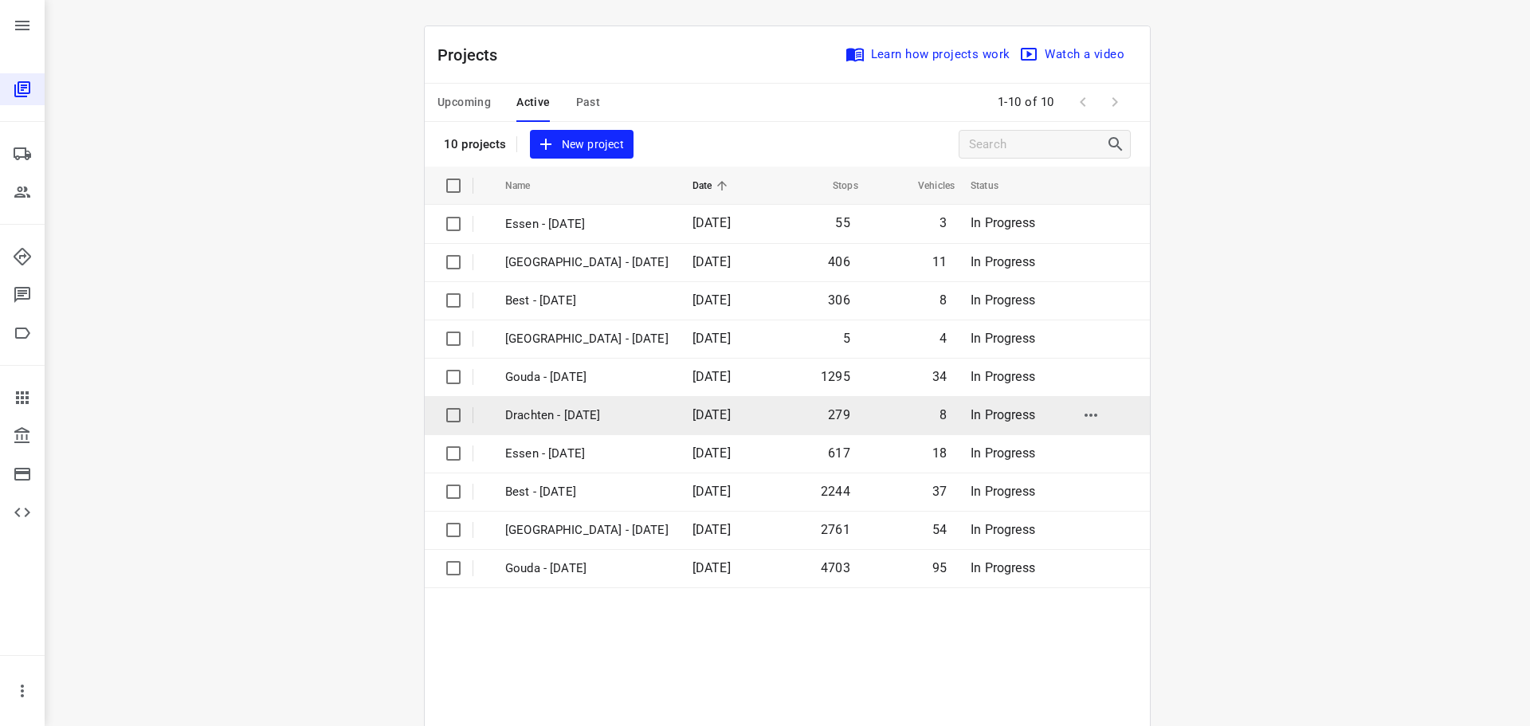  I want to click on span: 37, so click(940, 491).